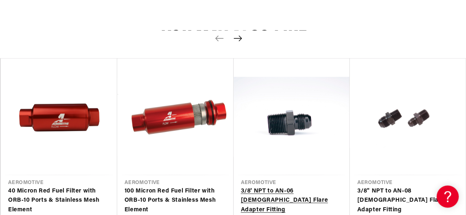  What do you see at coordinates (233, 38) in the screenshot?
I see `h2: You may also like` at bounding box center [233, 38].